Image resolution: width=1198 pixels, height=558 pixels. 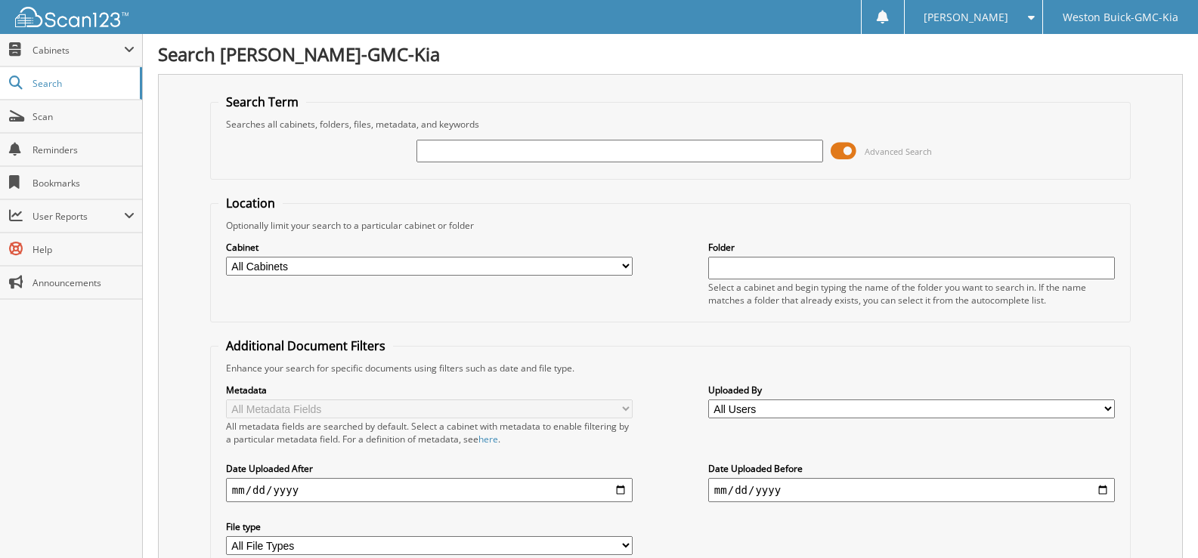 I want to click on label: File type, so click(x=429, y=527).